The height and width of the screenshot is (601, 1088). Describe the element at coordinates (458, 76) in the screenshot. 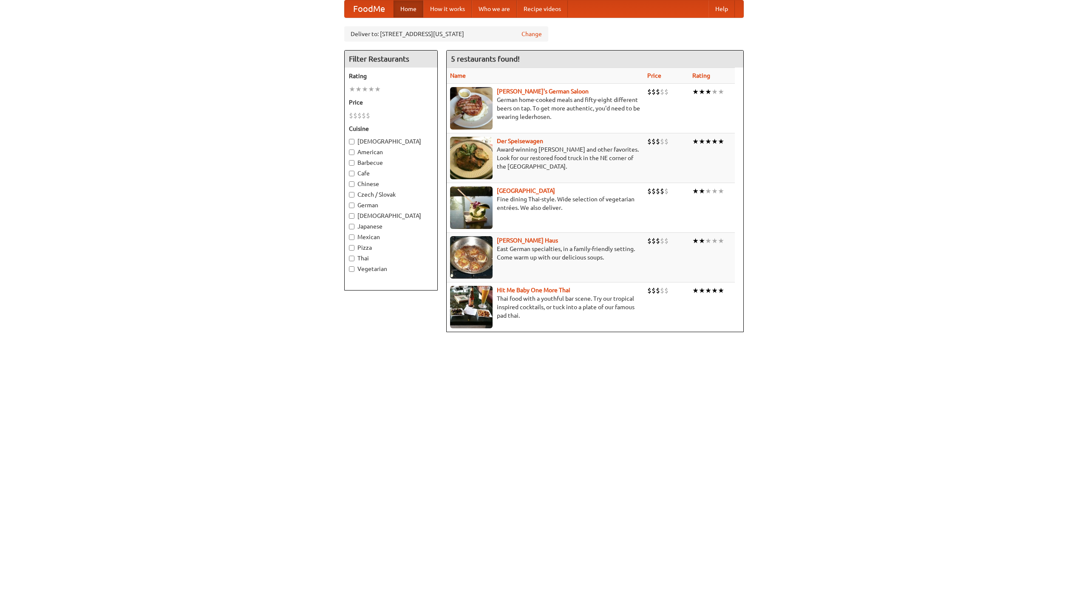

I see `a: Name` at that location.